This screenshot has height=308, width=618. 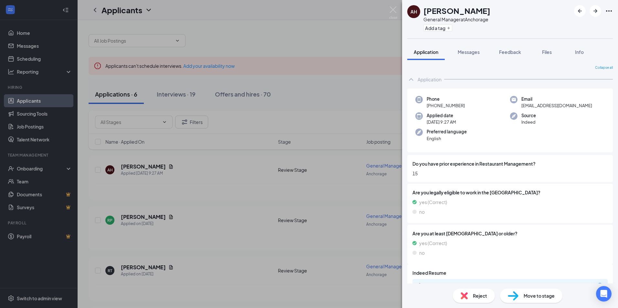 What do you see at coordinates (604, 68) in the screenshot?
I see `span: Collapse all` at bounding box center [604, 68].